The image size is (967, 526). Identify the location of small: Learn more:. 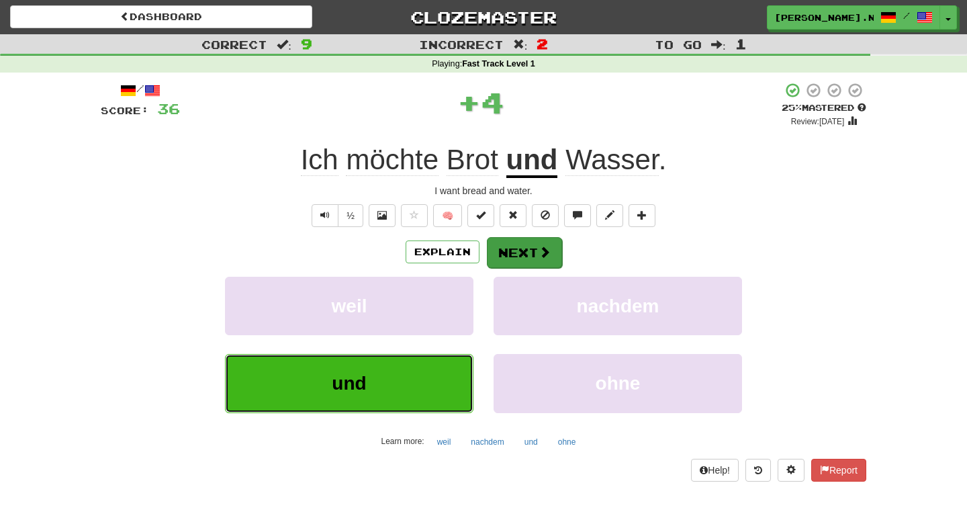
(403, 441).